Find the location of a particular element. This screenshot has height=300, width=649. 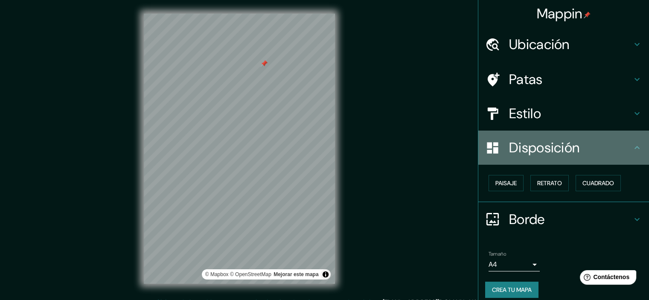

font: Contáctenos is located at coordinates (38, 10).